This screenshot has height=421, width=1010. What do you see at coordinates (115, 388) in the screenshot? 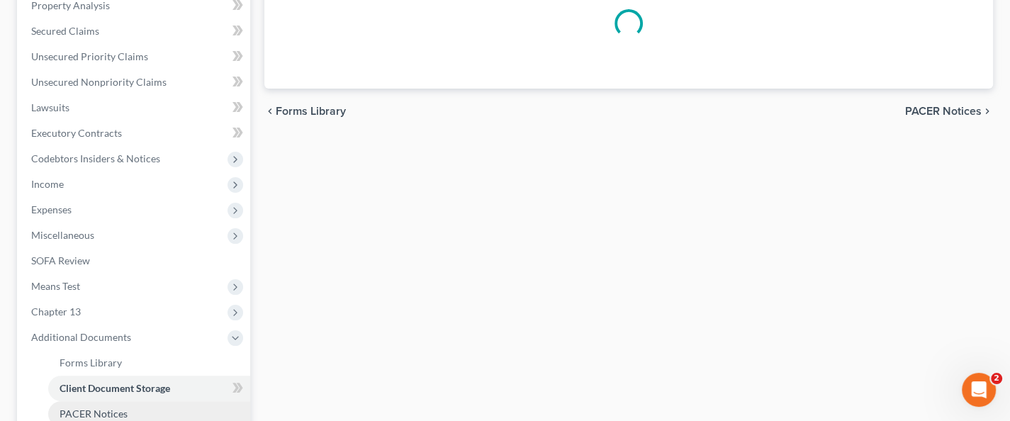
I see `span: Client Document Storage` at bounding box center [115, 388].